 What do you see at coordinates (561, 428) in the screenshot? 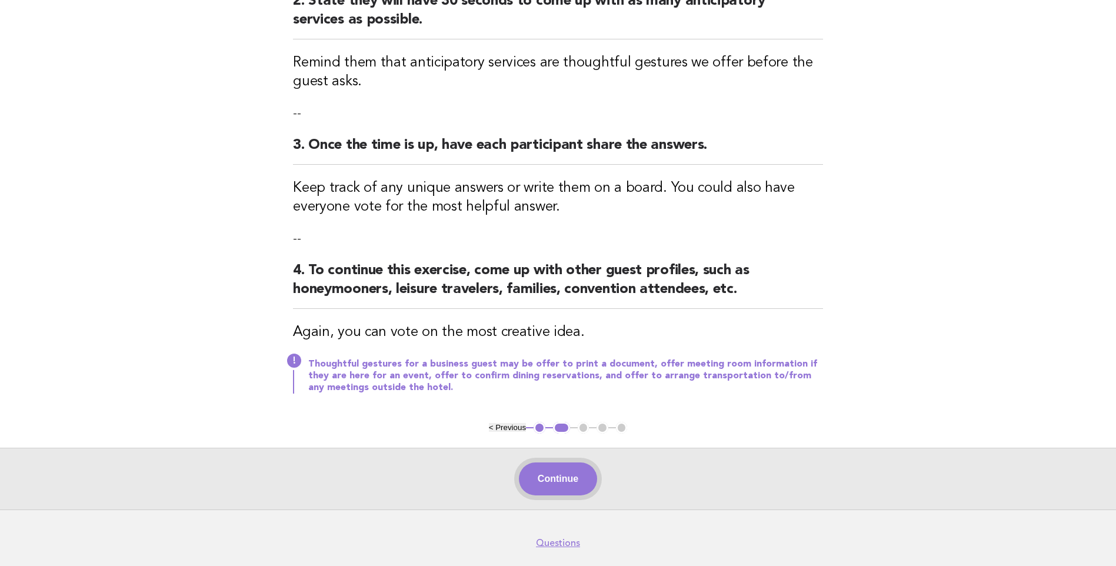
I see `button: 2` at bounding box center [561, 428].